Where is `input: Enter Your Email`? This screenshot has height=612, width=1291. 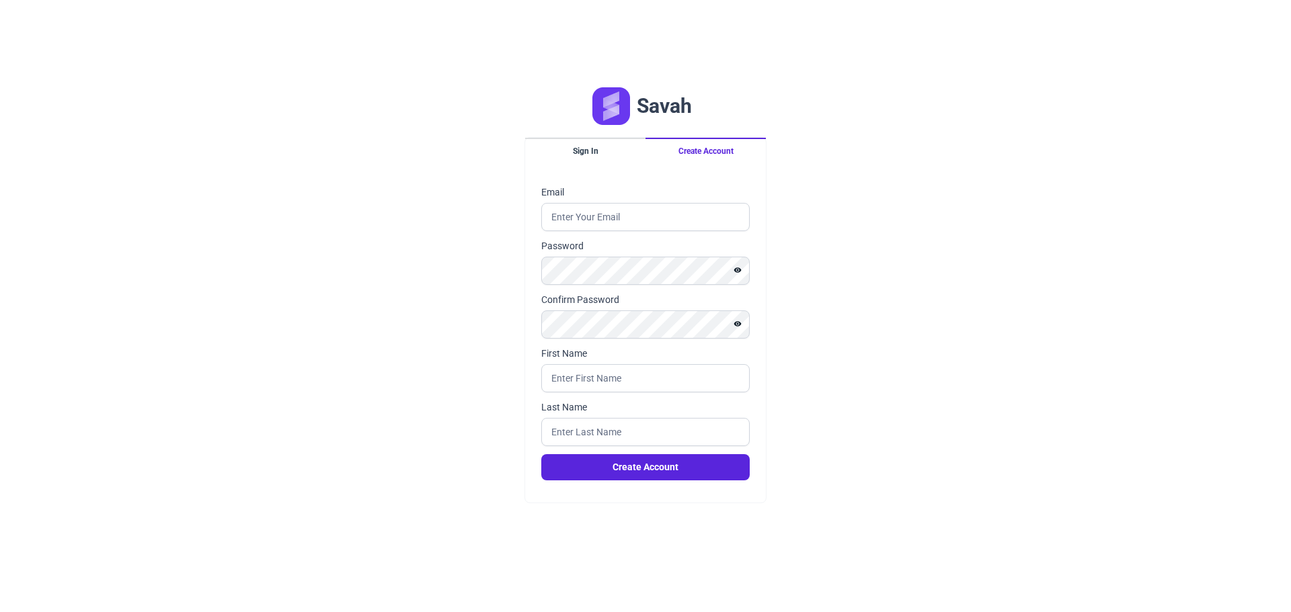
input: Enter Your Email is located at coordinates (645, 217).